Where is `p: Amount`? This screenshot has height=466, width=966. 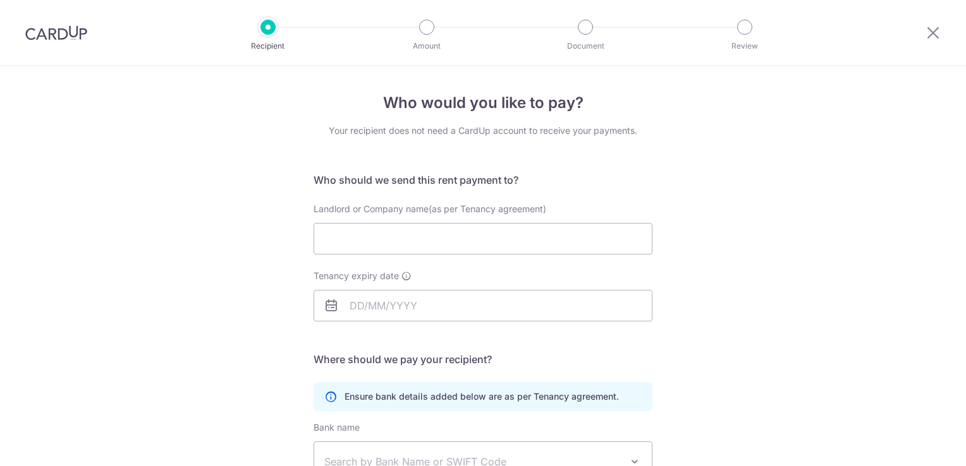 p: Amount is located at coordinates (427, 46).